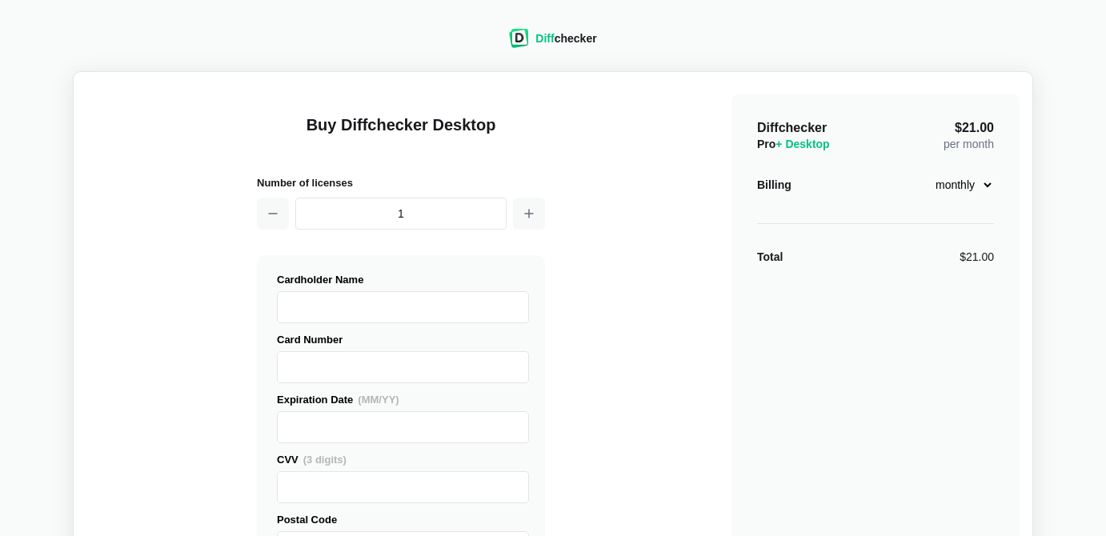  I want to click on div: checker, so click(566, 38).